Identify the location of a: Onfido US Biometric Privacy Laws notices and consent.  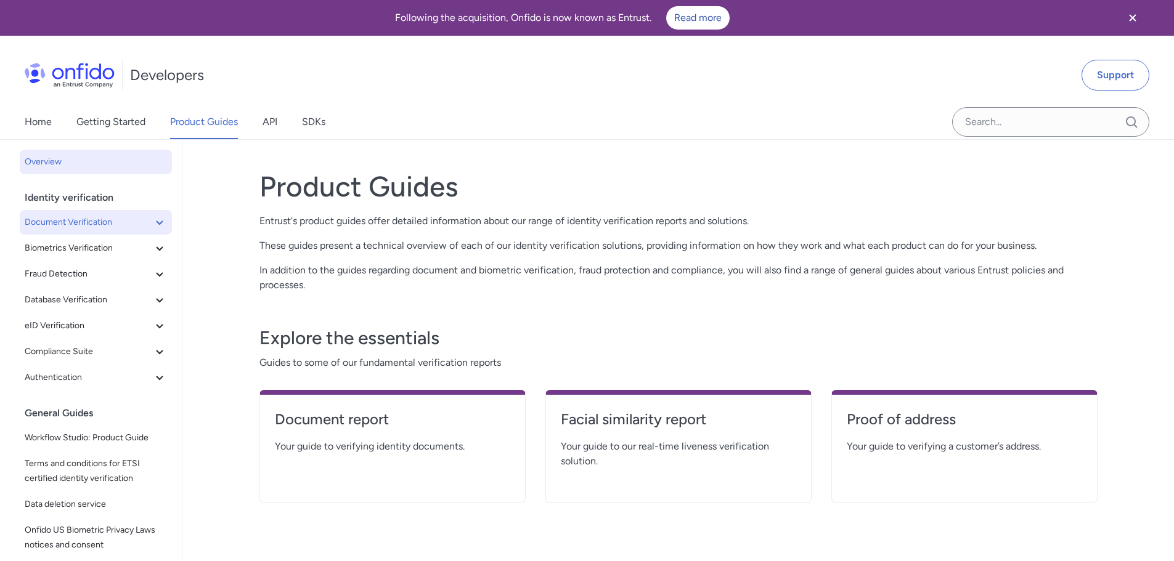
(95, 538).